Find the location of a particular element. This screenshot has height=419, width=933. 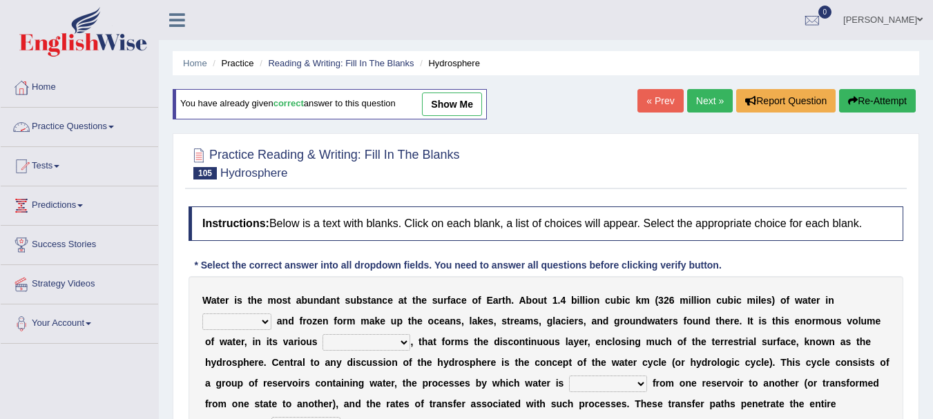

a: Success Stories is located at coordinates (79, 243).